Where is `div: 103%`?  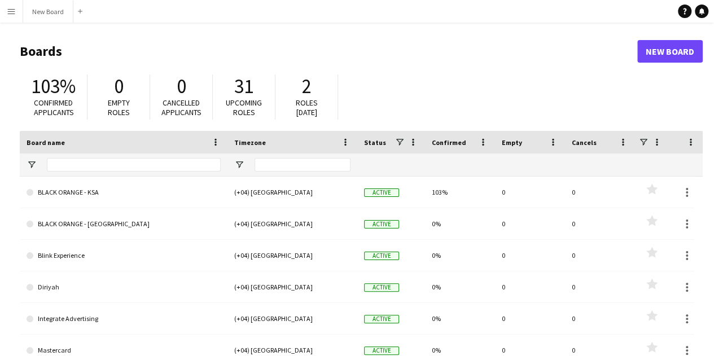 div: 103% is located at coordinates (460, 192).